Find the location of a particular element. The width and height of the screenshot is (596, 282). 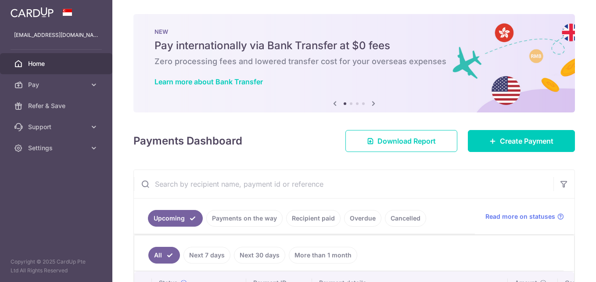

span: Settings is located at coordinates (57, 148).